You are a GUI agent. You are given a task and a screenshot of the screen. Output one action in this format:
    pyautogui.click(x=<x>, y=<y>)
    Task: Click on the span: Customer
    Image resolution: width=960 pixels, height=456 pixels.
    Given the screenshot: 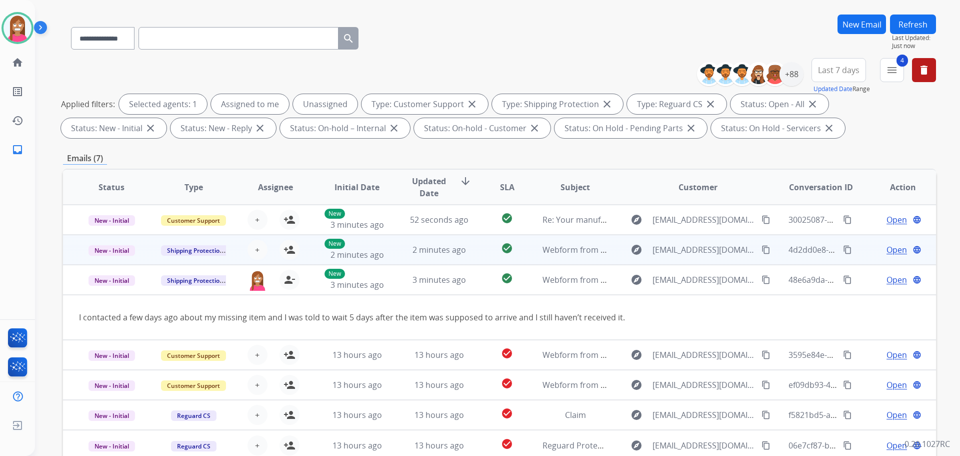 What is the action you would take?
    pyautogui.click(x=698, y=187)
    